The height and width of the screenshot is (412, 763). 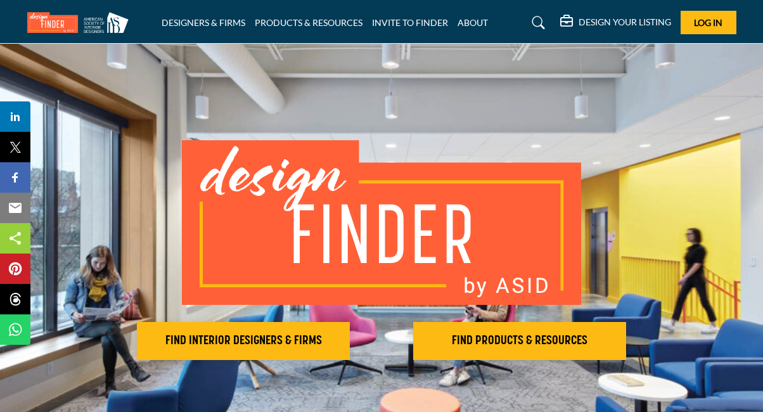 I want to click on img: Site Logo, so click(x=81, y=22).